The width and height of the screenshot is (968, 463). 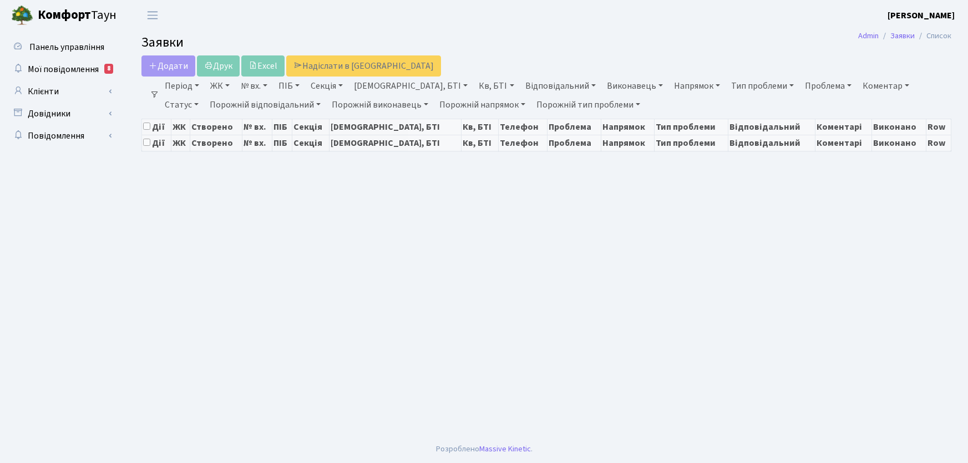 What do you see at coordinates (218, 66) in the screenshot?
I see `a: Друк` at bounding box center [218, 66].